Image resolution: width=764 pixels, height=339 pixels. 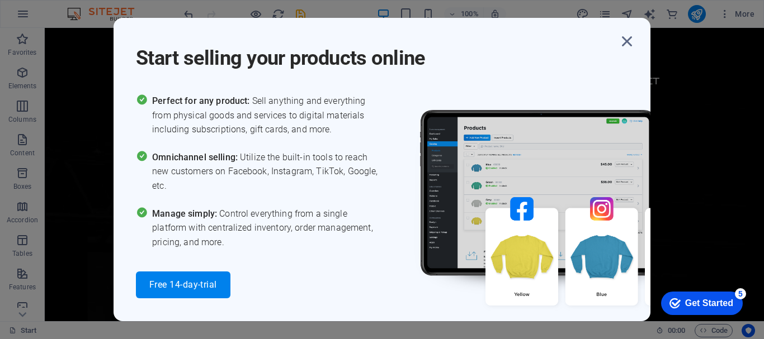 I want to click on div: Get Started, so click(x=54, y=17).